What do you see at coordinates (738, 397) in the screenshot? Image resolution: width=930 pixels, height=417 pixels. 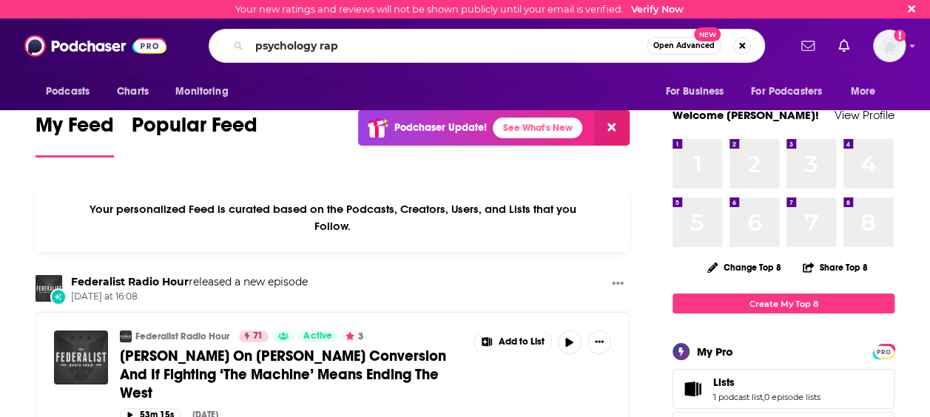 I see `a: 1 podcast list` at bounding box center [738, 397].